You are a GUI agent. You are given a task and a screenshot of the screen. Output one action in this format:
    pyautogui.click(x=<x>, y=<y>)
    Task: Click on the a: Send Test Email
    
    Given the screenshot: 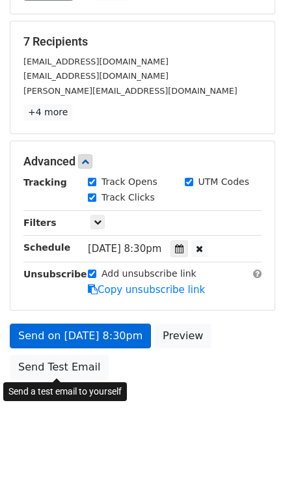 What is the action you would take?
    pyautogui.click(x=59, y=367)
    